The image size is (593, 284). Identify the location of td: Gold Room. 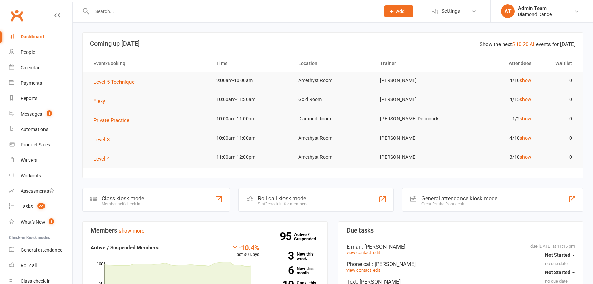
(333, 99).